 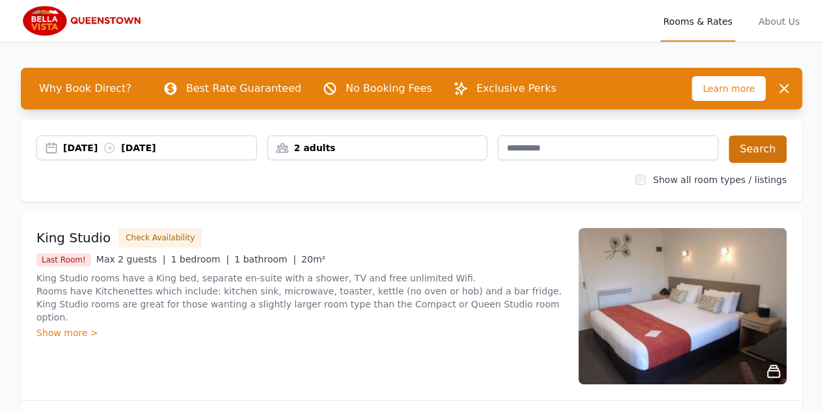 I want to click on span: 1 bedroom |, so click(x=200, y=259).